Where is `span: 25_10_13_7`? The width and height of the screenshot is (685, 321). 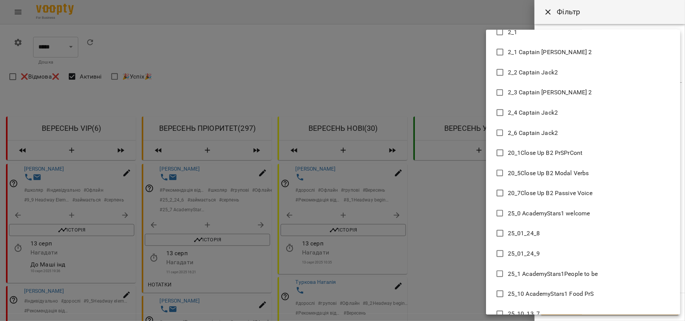 span: 25_10_13_7 is located at coordinates (524, 314).